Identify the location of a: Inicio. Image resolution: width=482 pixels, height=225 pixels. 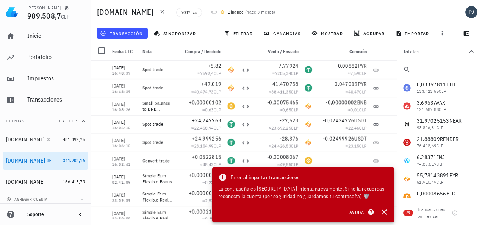
(45, 36).